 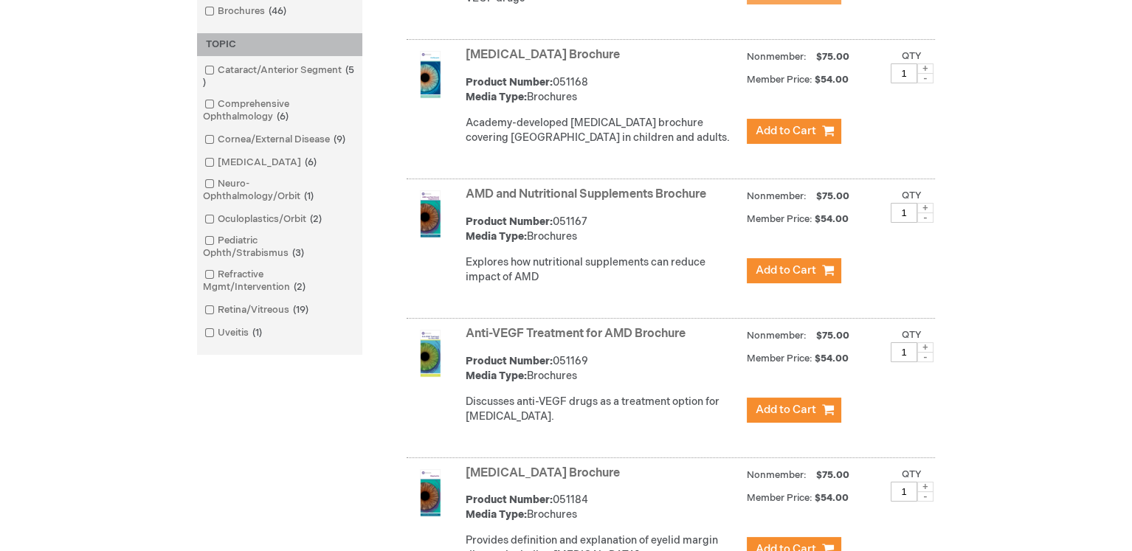 What do you see at coordinates (280, 44) in the screenshot?
I see `div: TOPIC` at bounding box center [280, 44].